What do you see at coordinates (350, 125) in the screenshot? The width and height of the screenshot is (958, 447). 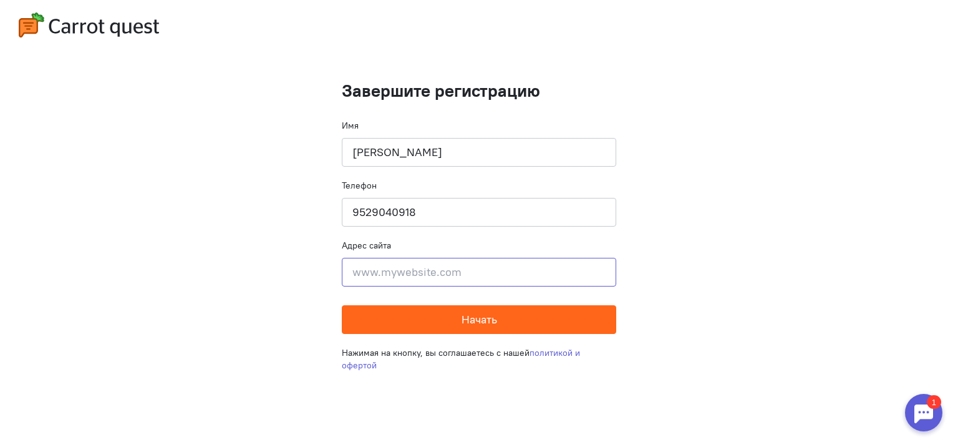 I see `label: Имя` at bounding box center [350, 125].